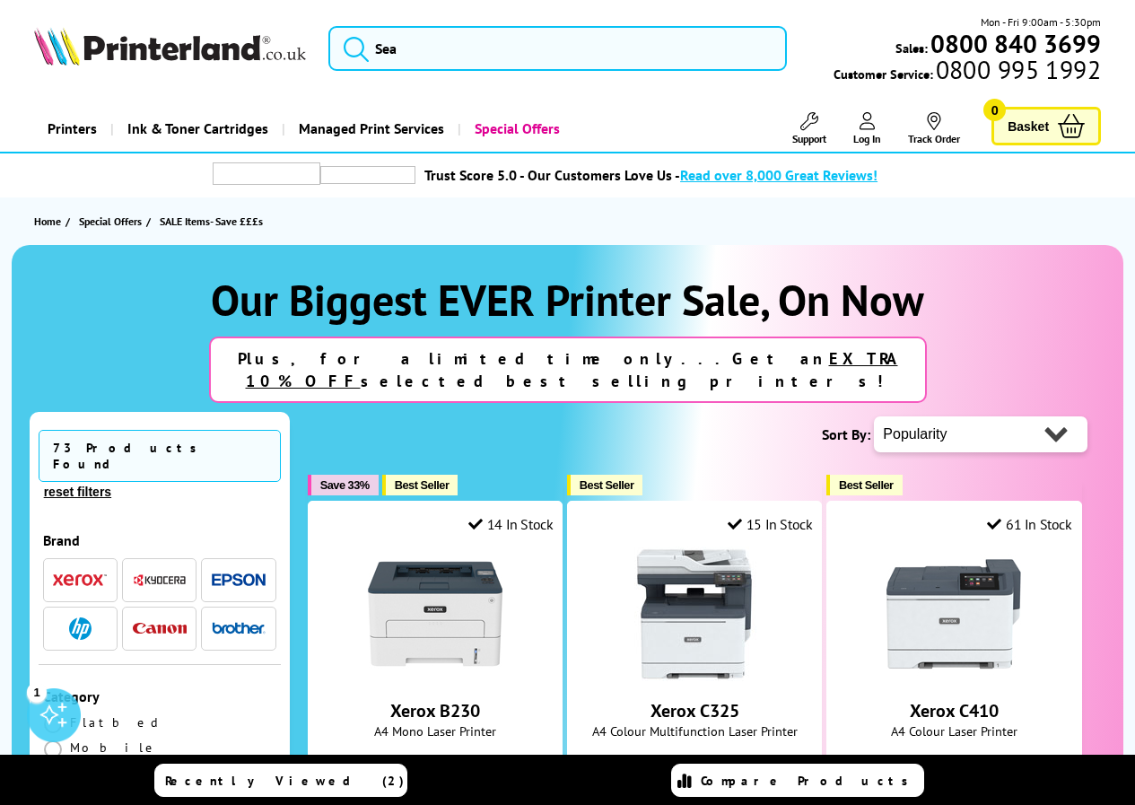 Image resolution: width=1135 pixels, height=805 pixels. Describe the element at coordinates (345, 485) in the screenshot. I see `span: Save 33%` at that location.